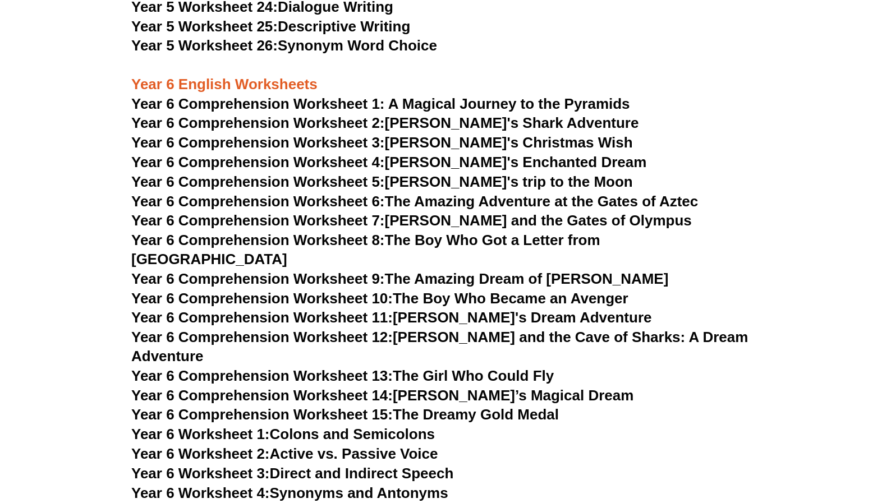 The height and width of the screenshot is (503, 891). I want to click on span: Year 6 Comprehension Worksheet 10:, so click(262, 299).